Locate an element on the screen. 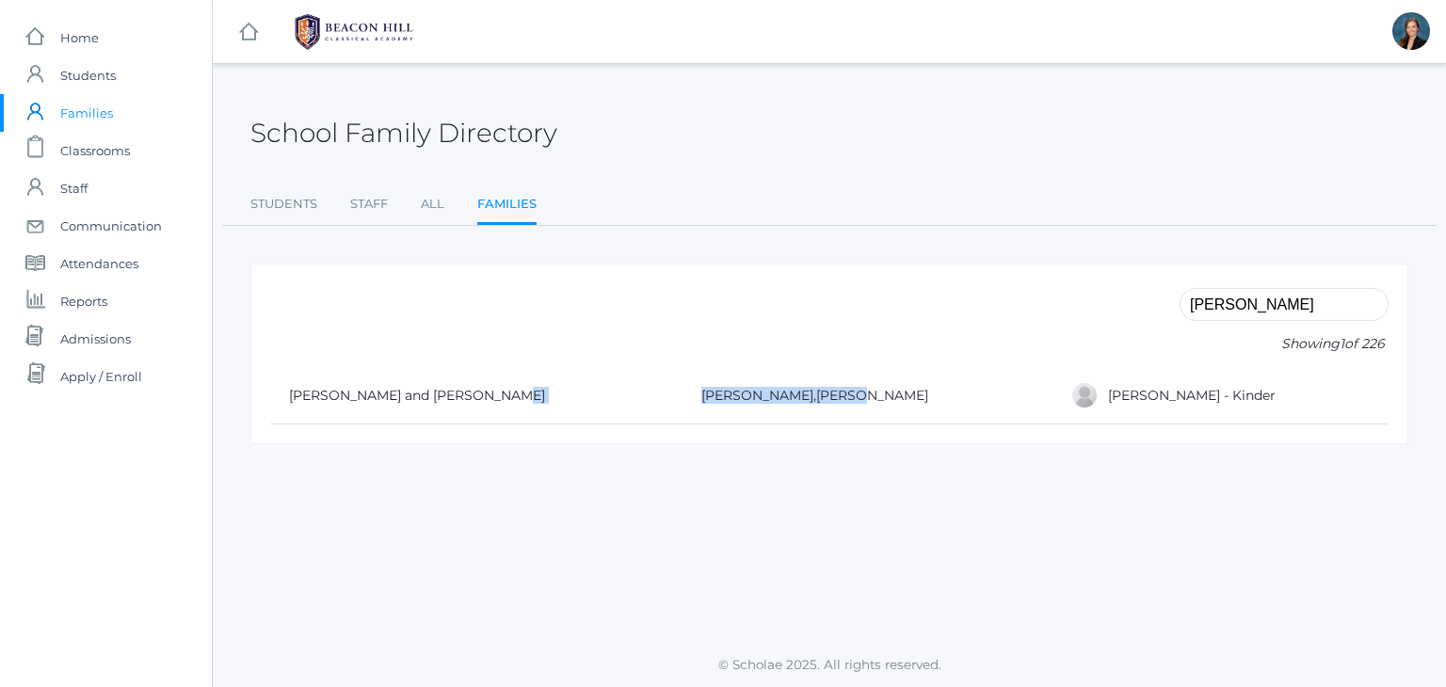 Image resolution: width=1446 pixels, height=687 pixels. a: Students is located at coordinates (283, 204).